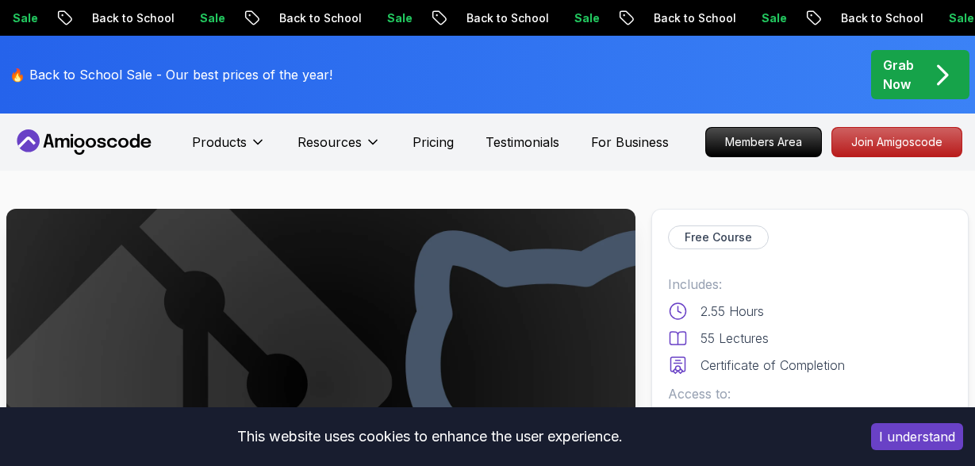 This screenshot has height=466, width=975. I want to click on p: Grab Now, so click(898, 75).